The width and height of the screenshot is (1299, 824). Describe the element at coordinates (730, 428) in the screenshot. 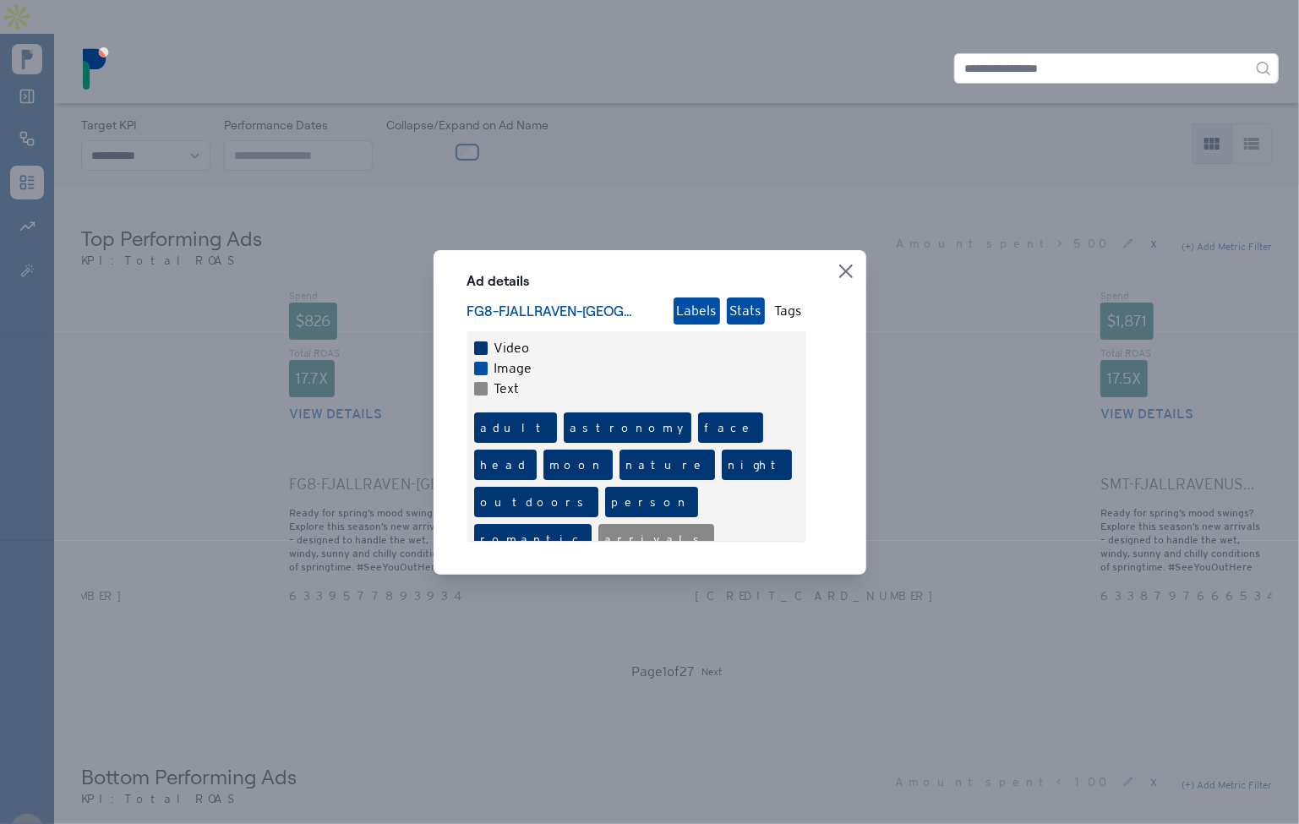

I see `span: face` at that location.